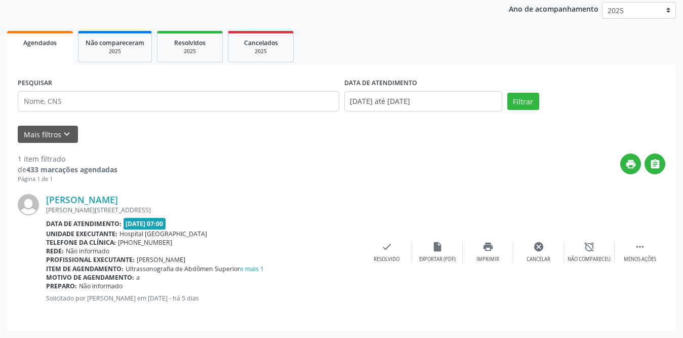 The image size is (683, 338). Describe the element at coordinates (28, 205) in the screenshot. I see `img: img` at that location.